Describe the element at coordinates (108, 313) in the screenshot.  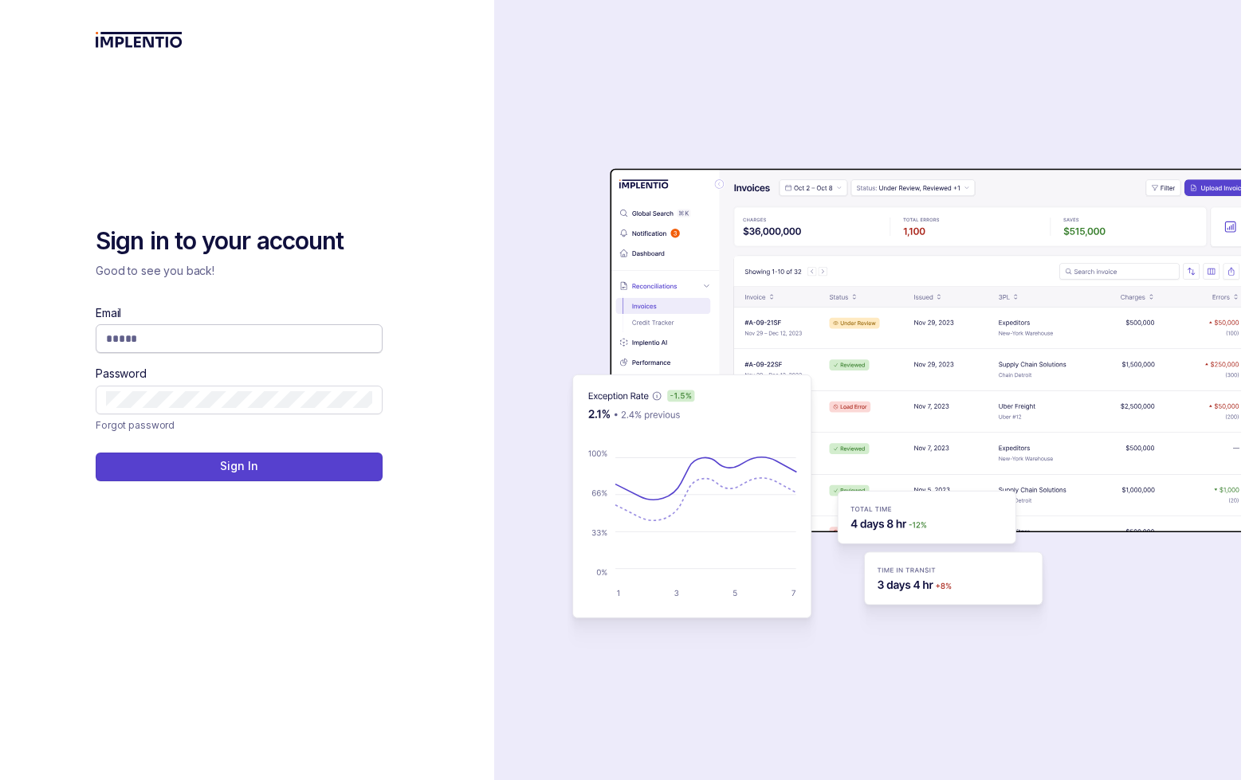
I see `label: Email` at that location.